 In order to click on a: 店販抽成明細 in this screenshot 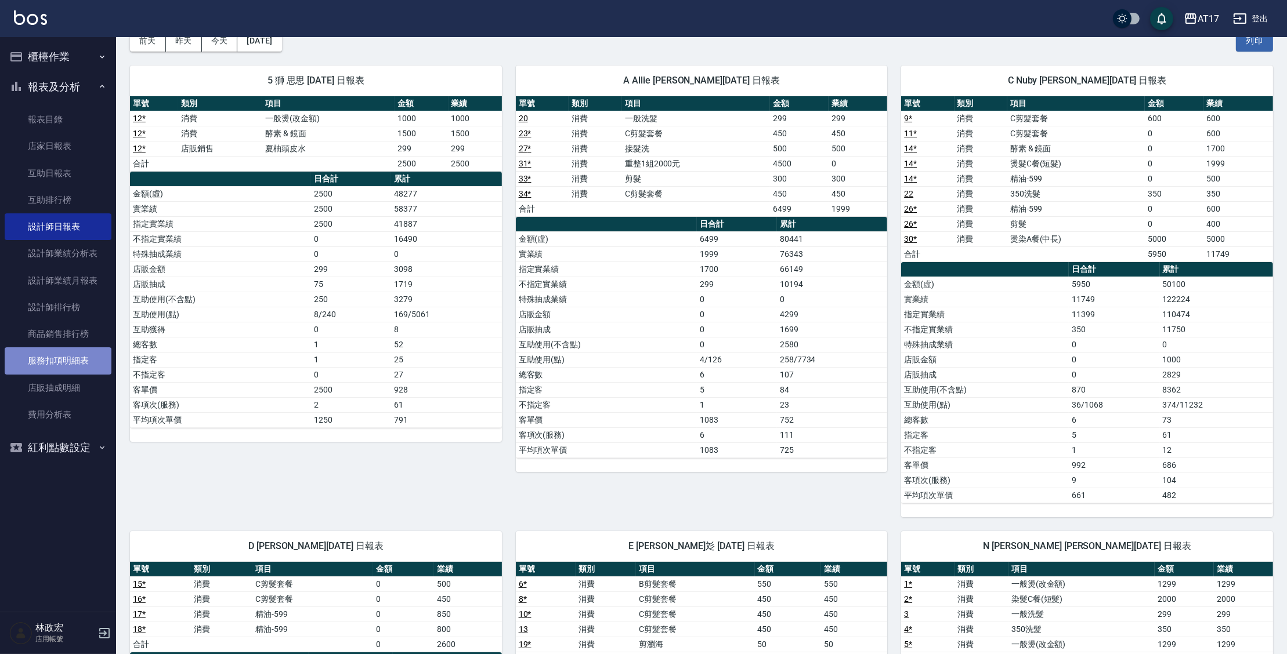, I will do `click(58, 388)`.